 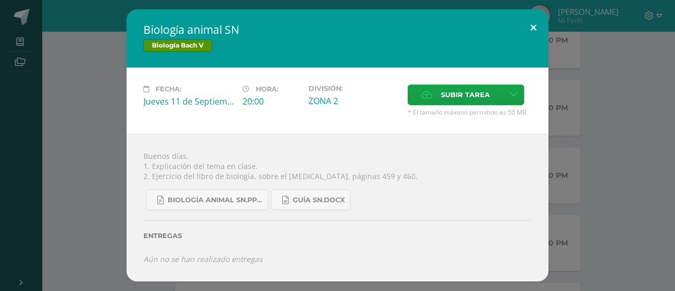 What do you see at coordinates (267, 89) in the screenshot?
I see `span: Hora:` at bounding box center [267, 89].